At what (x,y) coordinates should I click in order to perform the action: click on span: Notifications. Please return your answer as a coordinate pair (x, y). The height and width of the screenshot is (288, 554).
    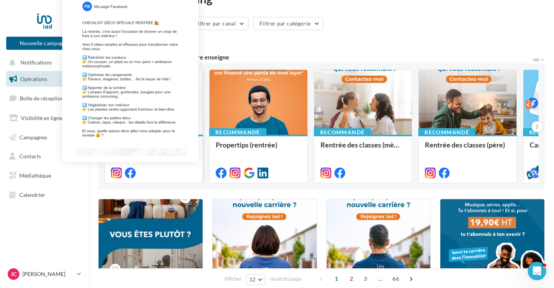
    Looking at the image, I should click on (36, 63).